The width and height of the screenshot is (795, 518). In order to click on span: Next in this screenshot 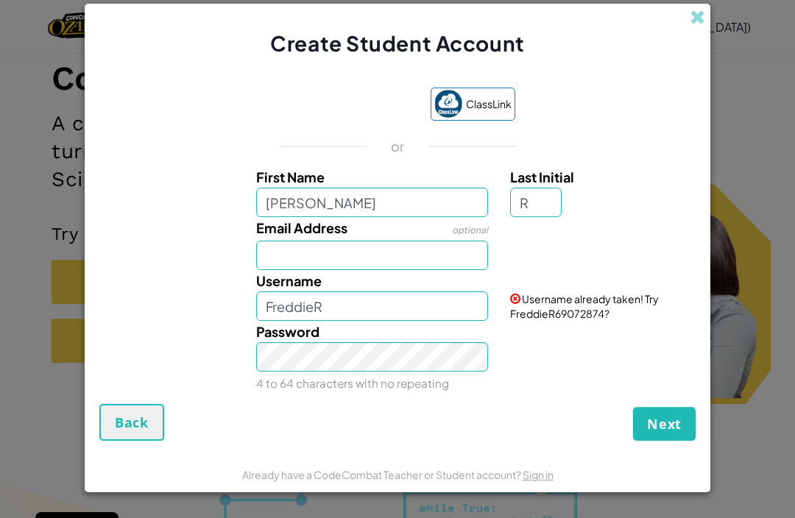, I will do `click(664, 424)`.